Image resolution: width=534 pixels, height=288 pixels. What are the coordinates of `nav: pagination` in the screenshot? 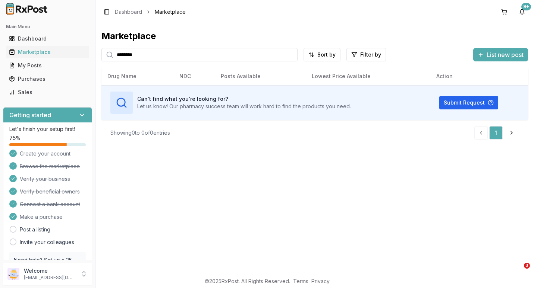 It's located at (496, 133).